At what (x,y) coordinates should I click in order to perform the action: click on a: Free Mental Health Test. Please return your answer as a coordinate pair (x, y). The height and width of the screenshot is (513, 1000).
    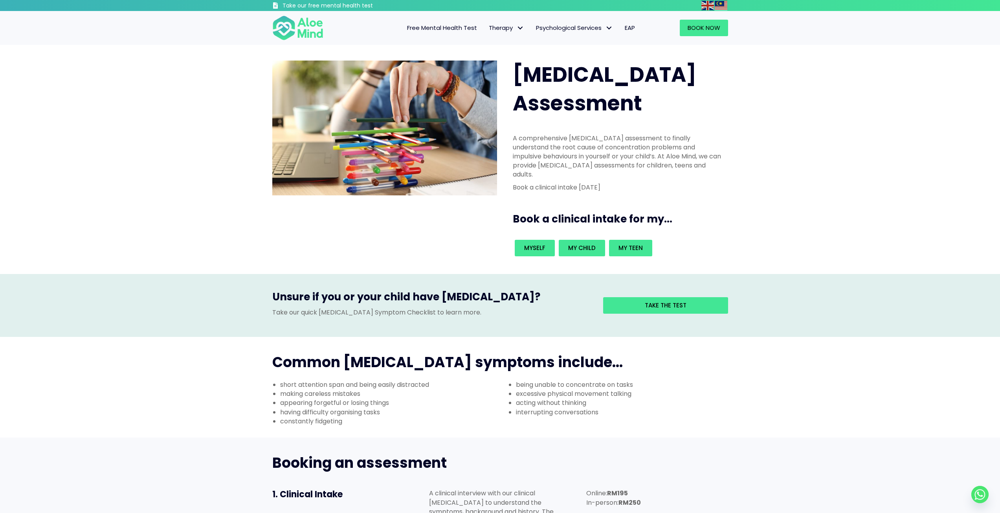
    Looking at the image, I should click on (442, 28).